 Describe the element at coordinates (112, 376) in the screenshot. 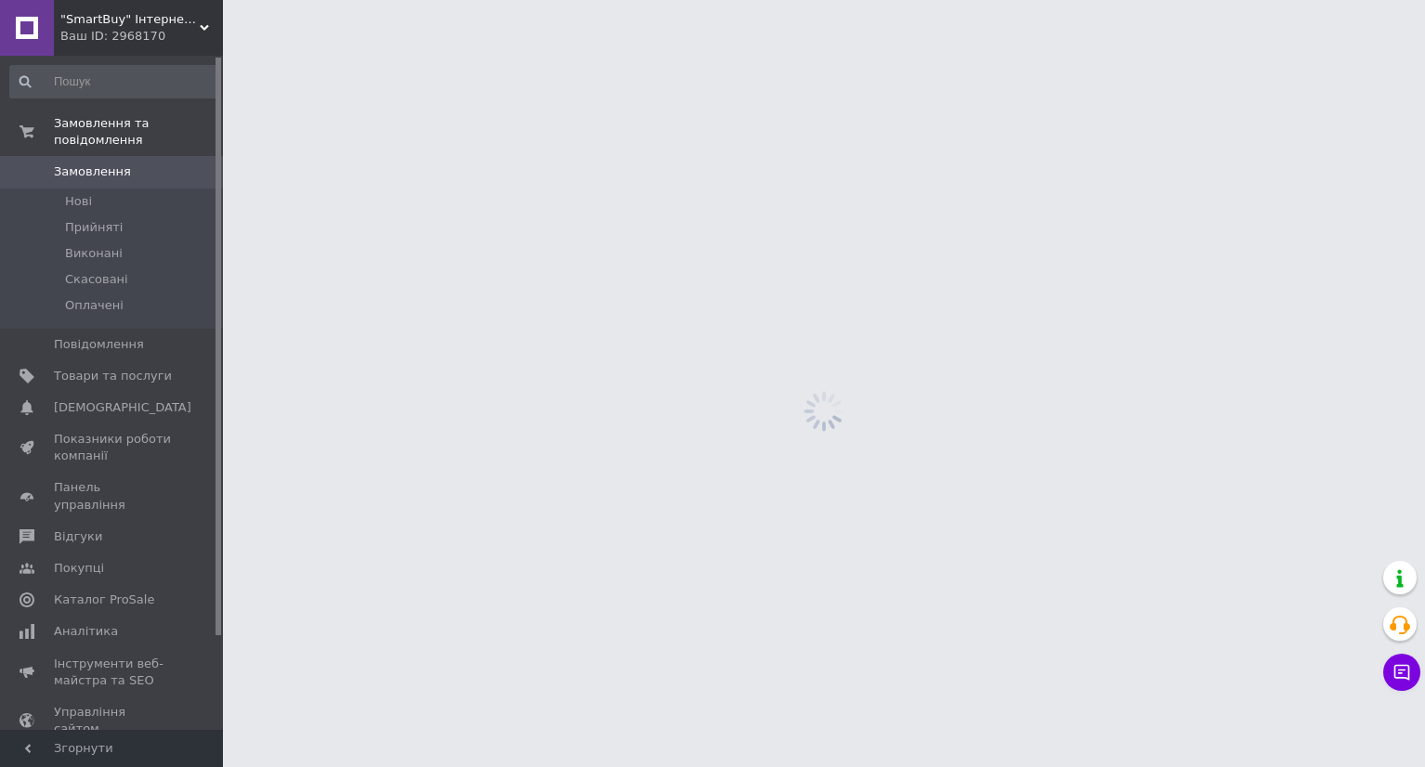

I see `span: Товари та послуги` at that location.